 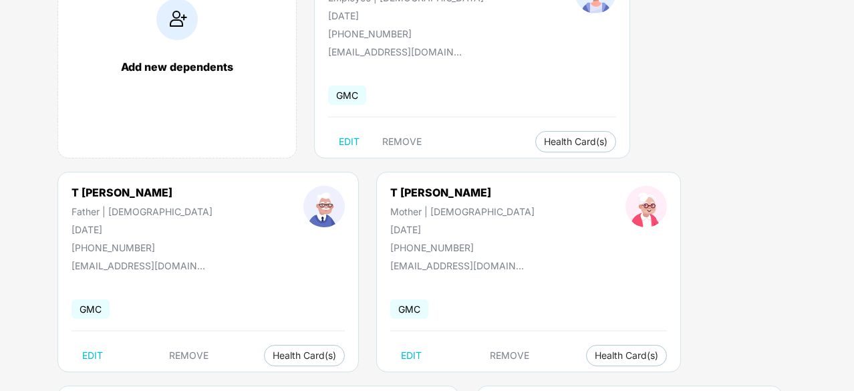 What do you see at coordinates (177, 67) in the screenshot?
I see `div: Add new dependents` at bounding box center [177, 67].